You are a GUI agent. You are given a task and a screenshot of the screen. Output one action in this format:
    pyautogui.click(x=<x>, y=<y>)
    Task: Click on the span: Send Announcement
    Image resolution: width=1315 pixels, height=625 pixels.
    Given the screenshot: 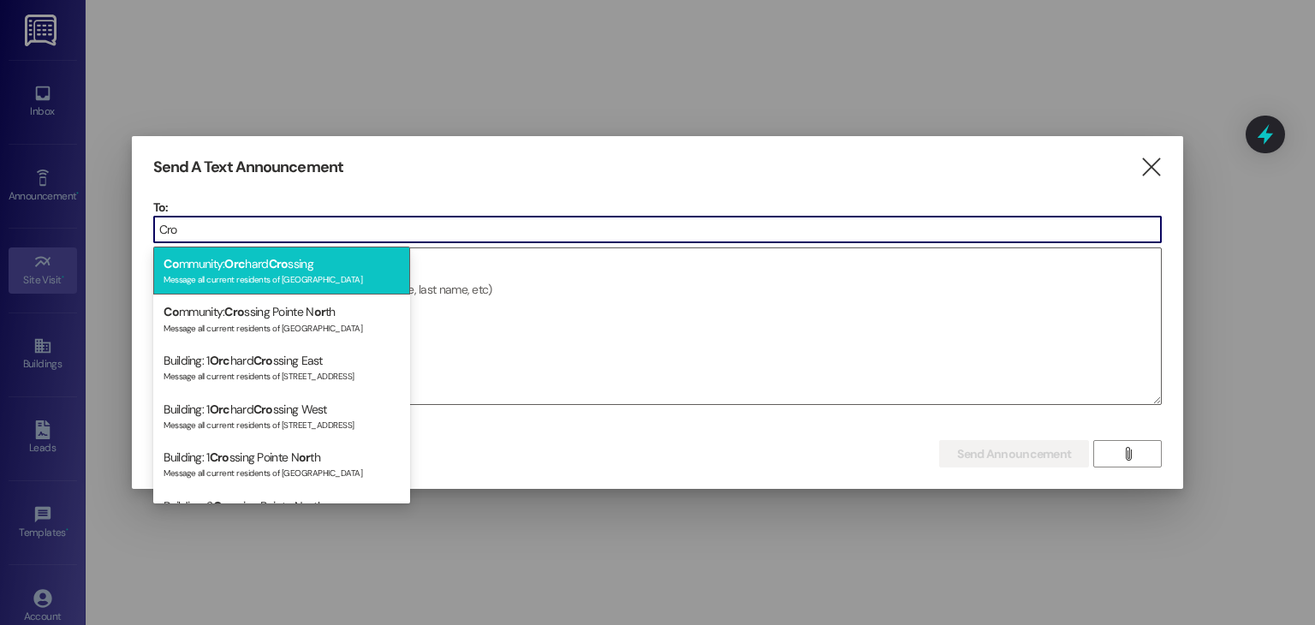 What is the action you would take?
    pyautogui.click(x=1014, y=454)
    